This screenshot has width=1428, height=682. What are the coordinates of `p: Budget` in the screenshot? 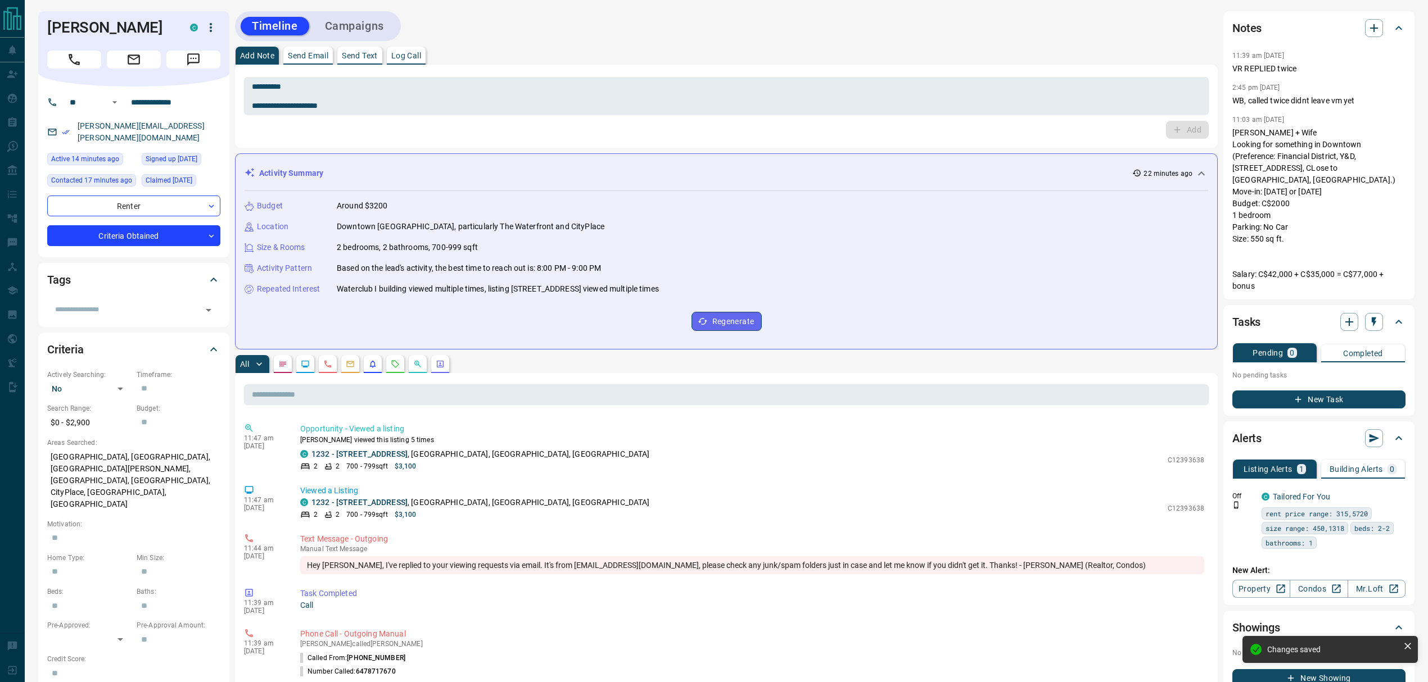 It's located at (270, 206).